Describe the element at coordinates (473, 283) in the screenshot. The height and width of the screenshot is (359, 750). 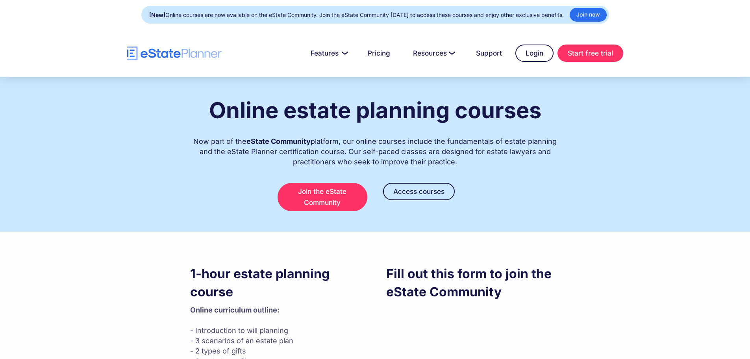
I see `h3: Fill out this form to join the eState Community` at that location.